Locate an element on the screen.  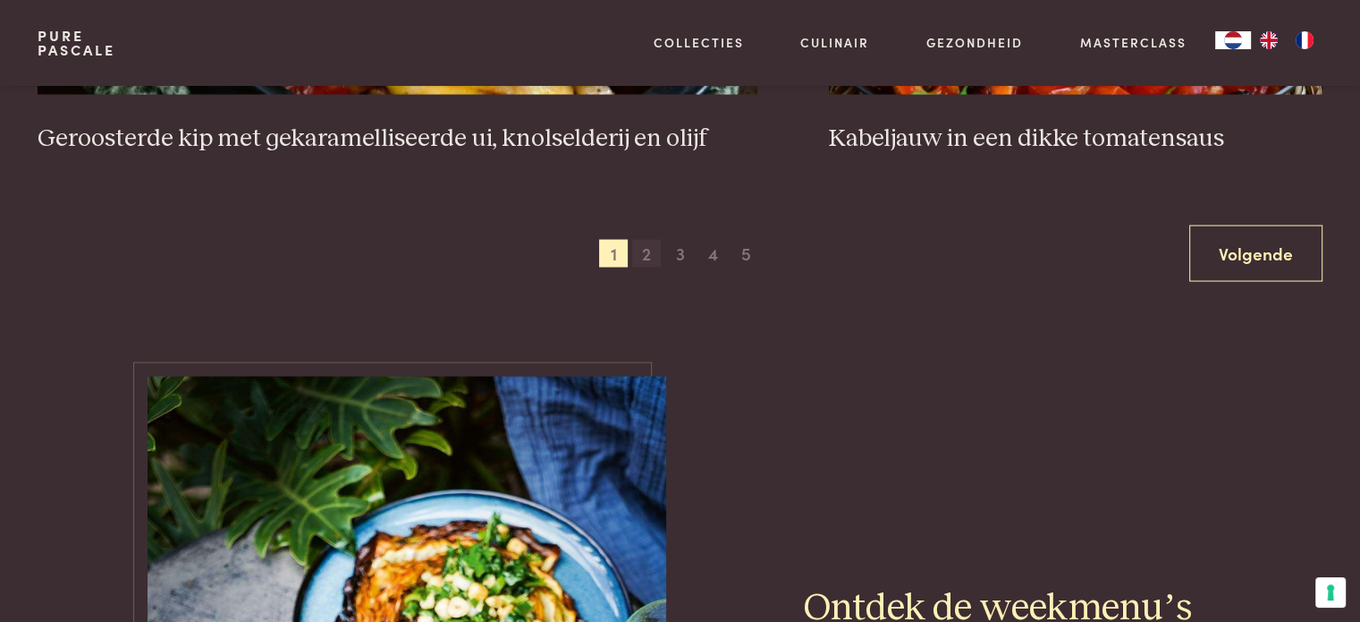
aside: Language selected: Nederlands is located at coordinates (1269, 40).